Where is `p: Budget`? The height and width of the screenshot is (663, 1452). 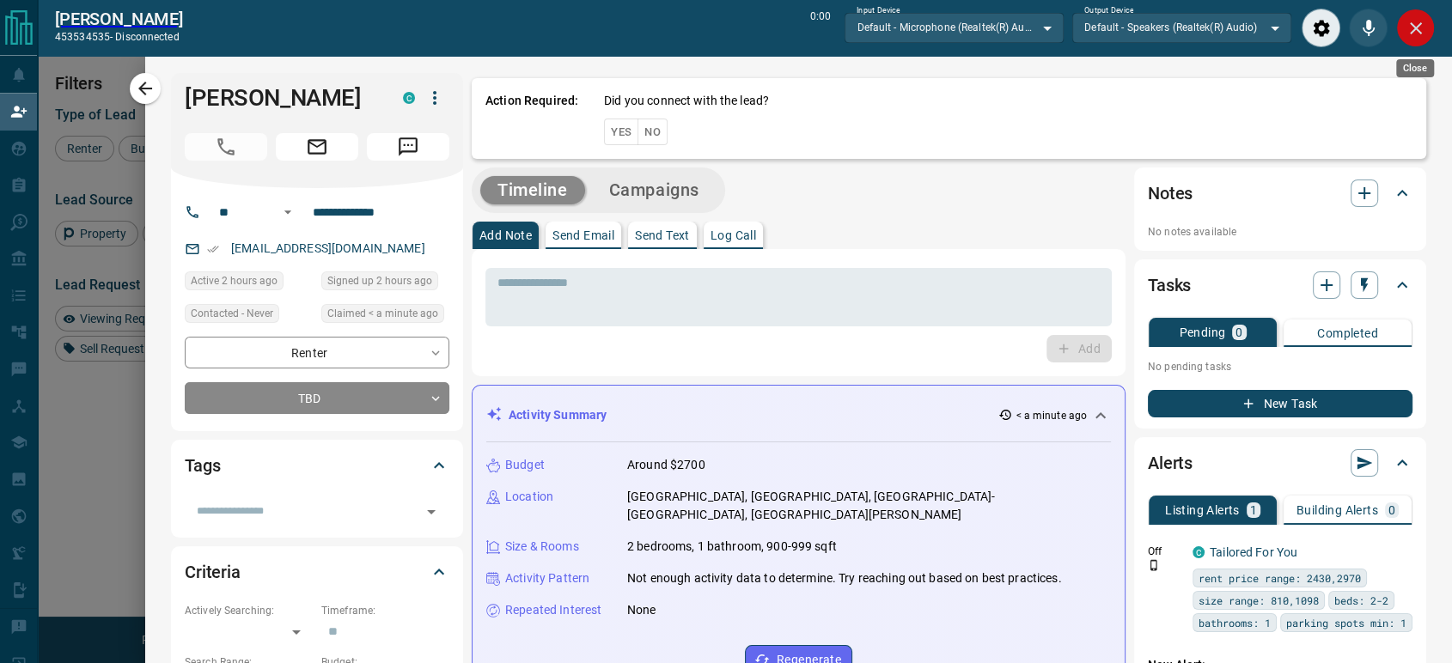
p: Budget is located at coordinates (525, 465).